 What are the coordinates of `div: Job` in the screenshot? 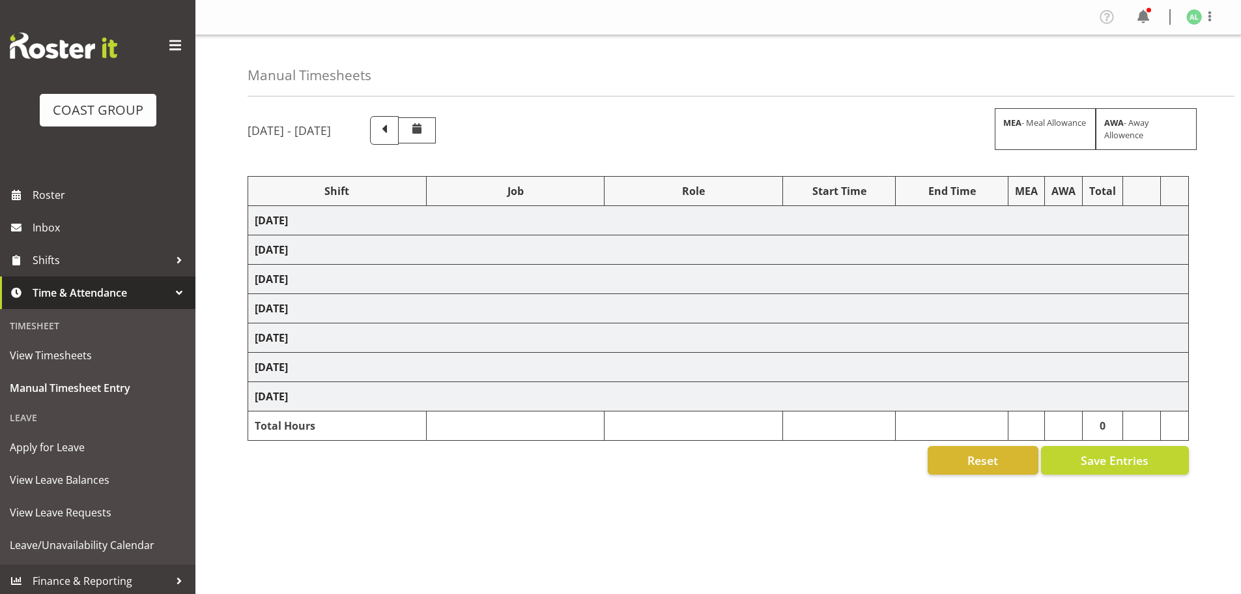 It's located at (515, 191).